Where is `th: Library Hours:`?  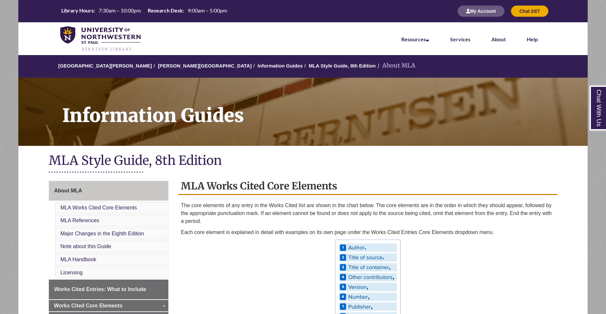
th: Library Hours: is located at coordinates (77, 10).